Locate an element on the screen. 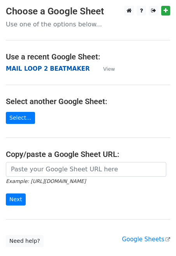  a: Select... is located at coordinates (20, 118).